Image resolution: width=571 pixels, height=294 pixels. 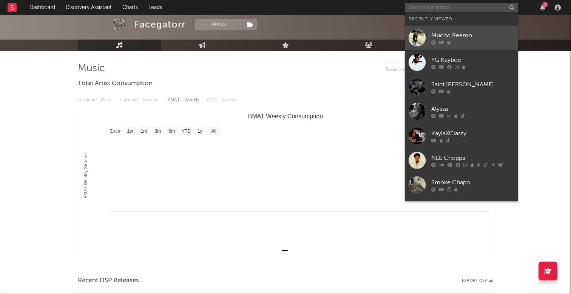 I want to click on text: YTD, so click(x=186, y=131).